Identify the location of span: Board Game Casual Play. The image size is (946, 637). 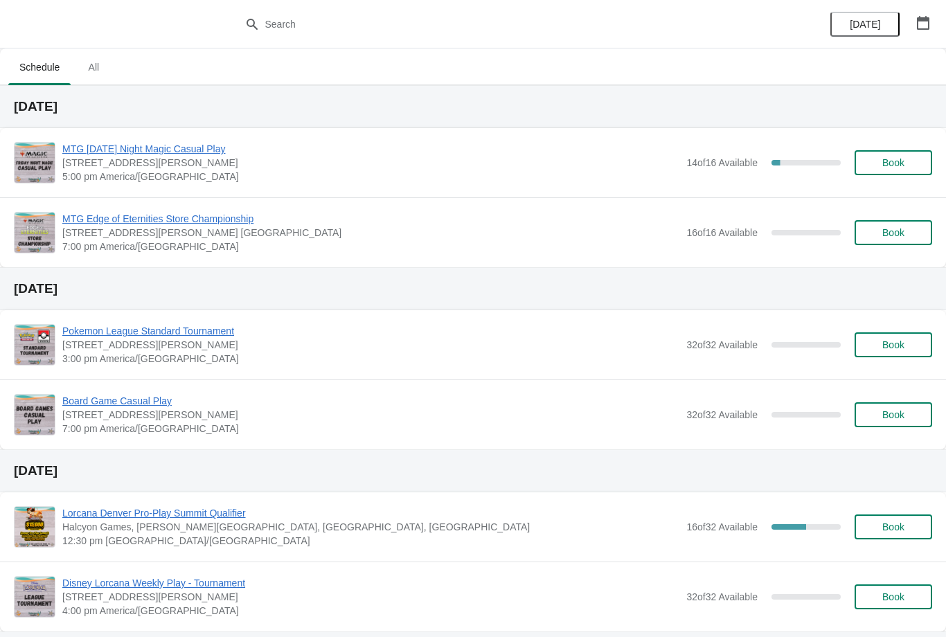
(370, 401).